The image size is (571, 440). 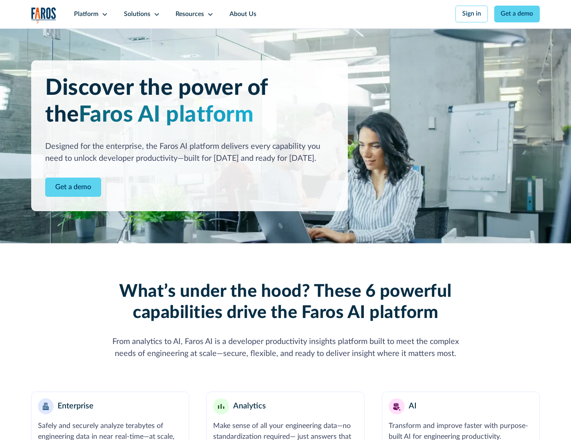 I want to click on img: Logo of the analytics and reporting company Faros., so click(x=44, y=15).